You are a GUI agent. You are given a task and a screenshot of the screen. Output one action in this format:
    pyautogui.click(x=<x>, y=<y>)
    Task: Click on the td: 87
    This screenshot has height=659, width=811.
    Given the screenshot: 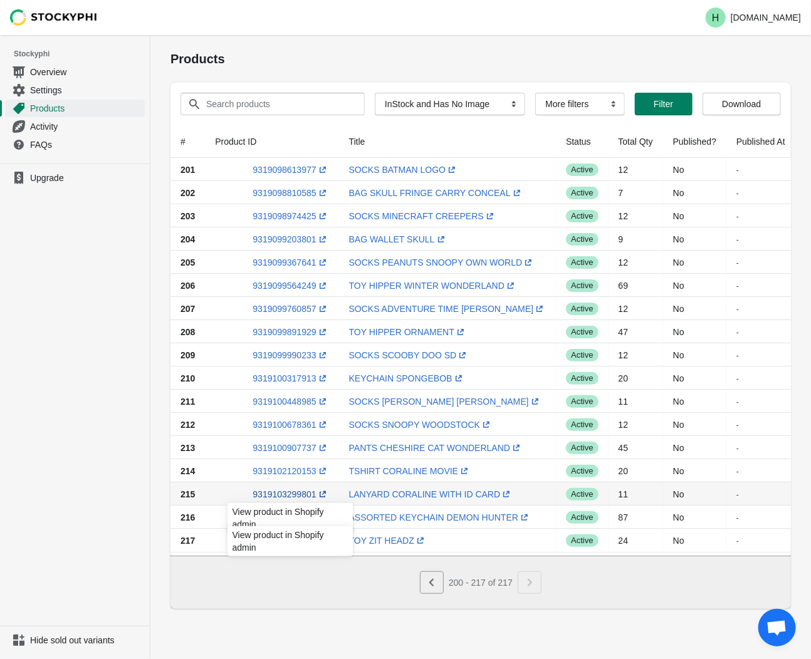 What is the action you would take?
    pyautogui.click(x=635, y=517)
    